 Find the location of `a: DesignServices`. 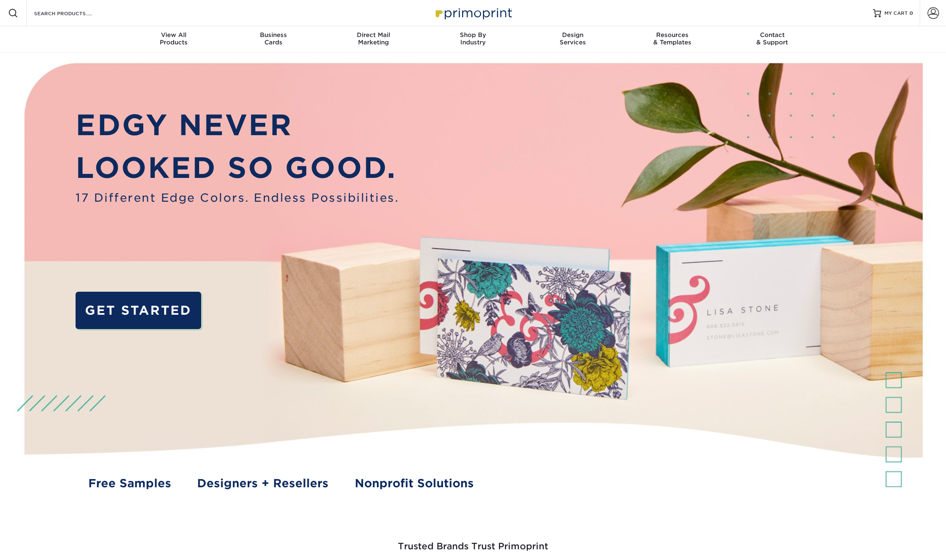

a: DesignServices is located at coordinates (573, 39).